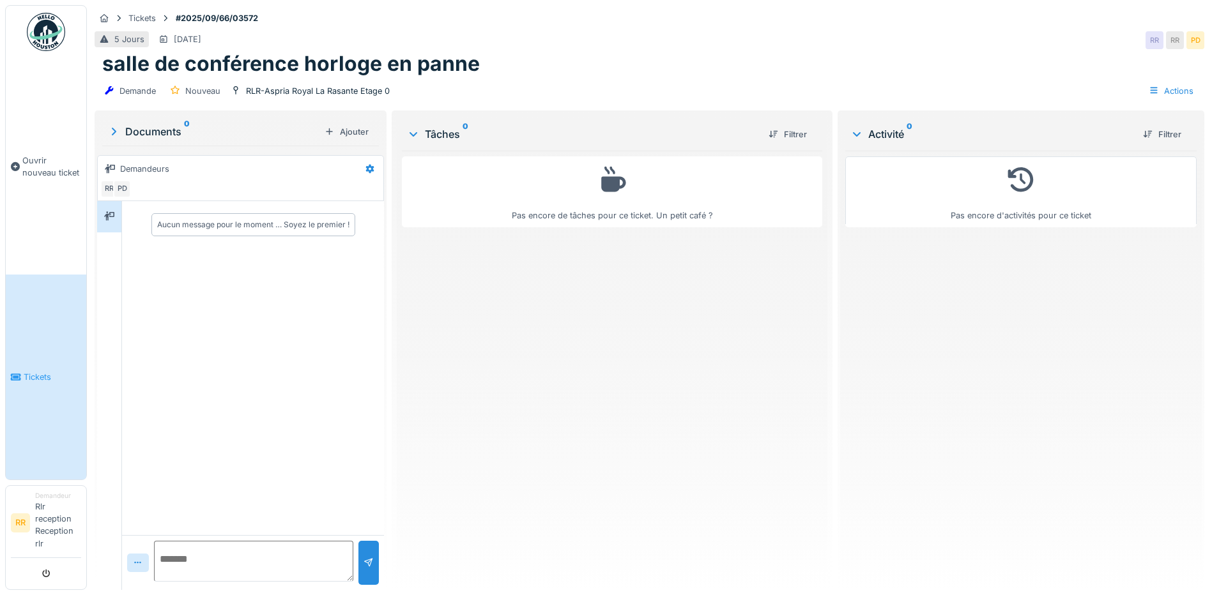 The width and height of the screenshot is (1212, 595). I want to click on strong: #2025/09/66/03572, so click(217, 18).